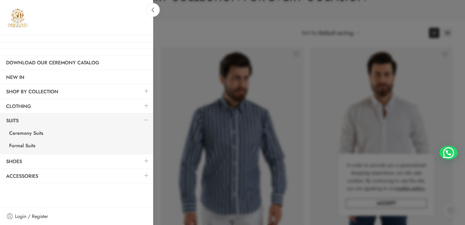  What do you see at coordinates (17, 17) in the screenshot?
I see `img: Pellini` at bounding box center [17, 17].